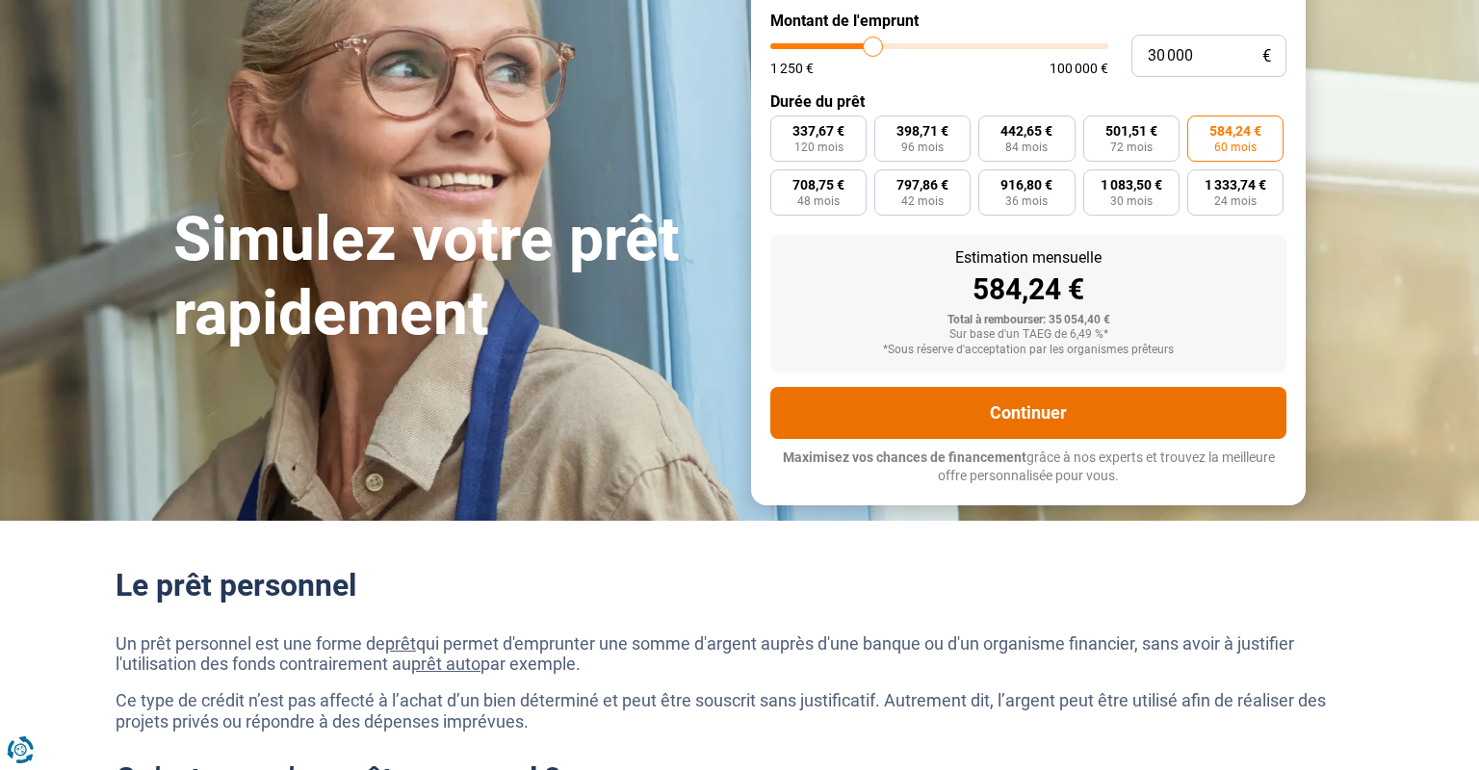 This screenshot has height=770, width=1479. What do you see at coordinates (1028, 351) in the screenshot?
I see `div: *Sous réserve d'acceptation par les organismes prêteurs` at bounding box center [1028, 351].